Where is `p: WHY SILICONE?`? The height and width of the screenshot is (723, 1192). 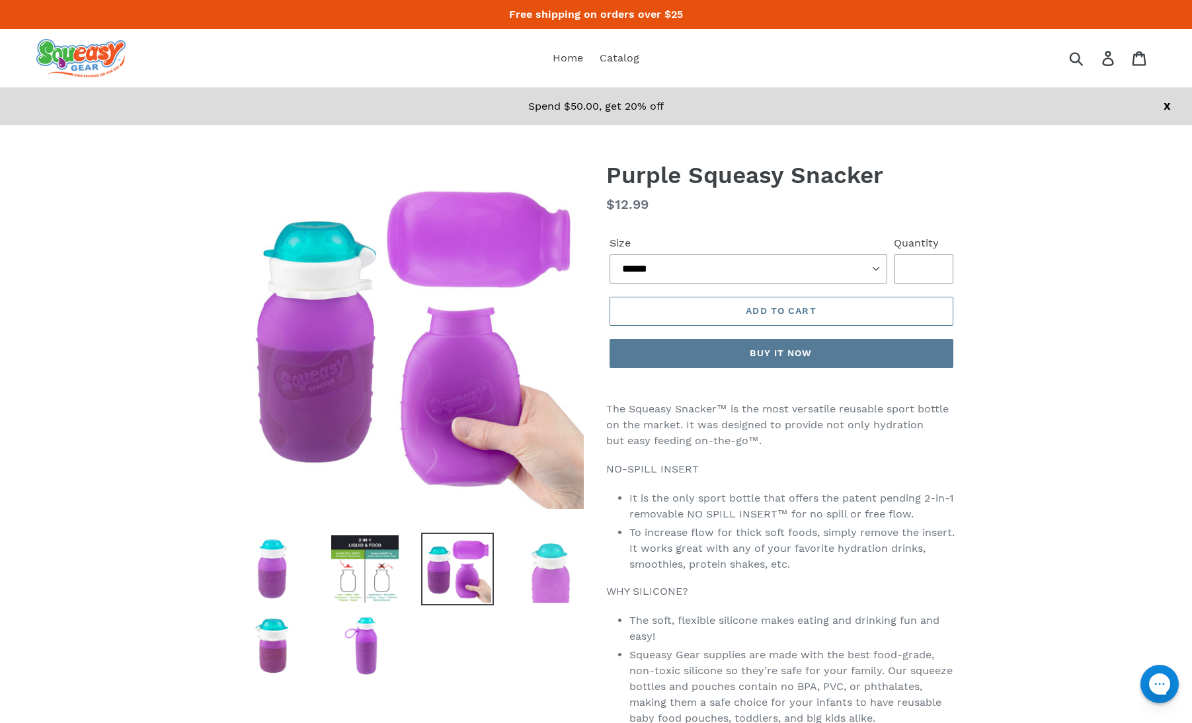 p: WHY SILICONE? is located at coordinates (782, 592).